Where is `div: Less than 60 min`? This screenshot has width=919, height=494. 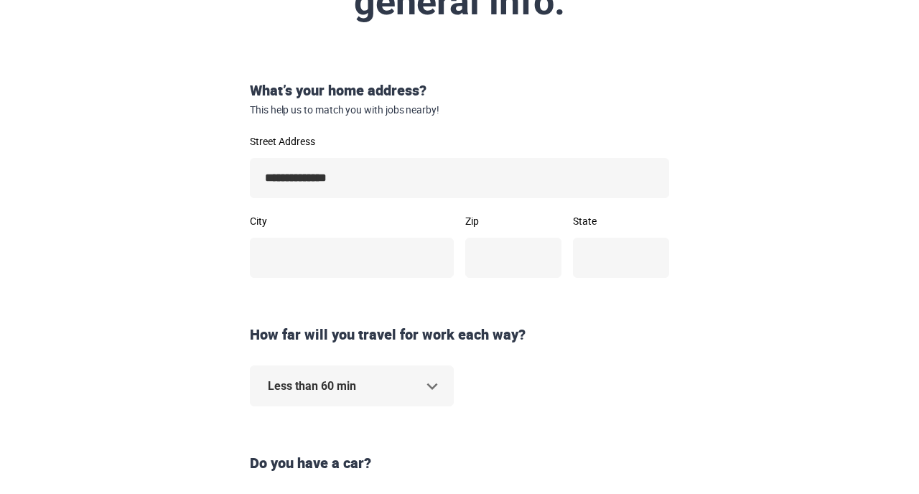 div: Less than 60 min is located at coordinates (352, 386).